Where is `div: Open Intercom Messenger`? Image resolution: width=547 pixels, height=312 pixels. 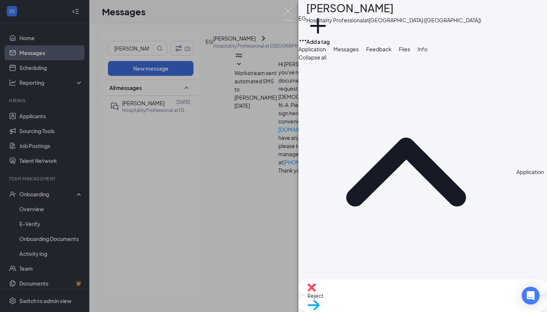 div: Open Intercom Messenger is located at coordinates (531, 296).